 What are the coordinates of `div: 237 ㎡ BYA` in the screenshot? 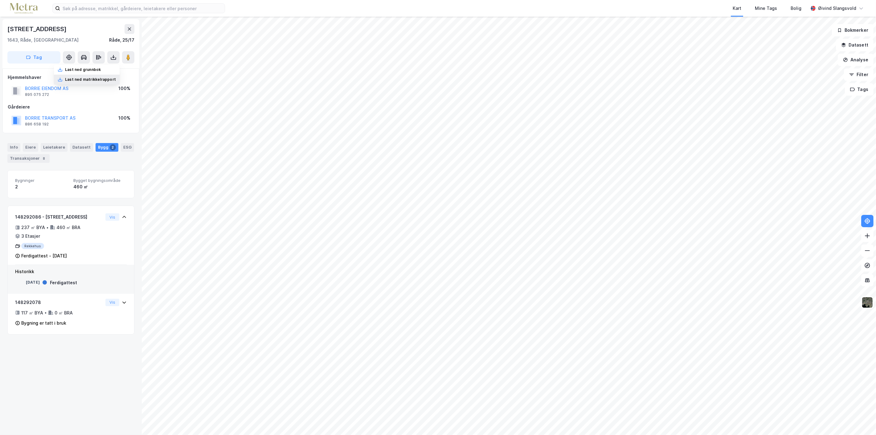 It's located at (33, 228).